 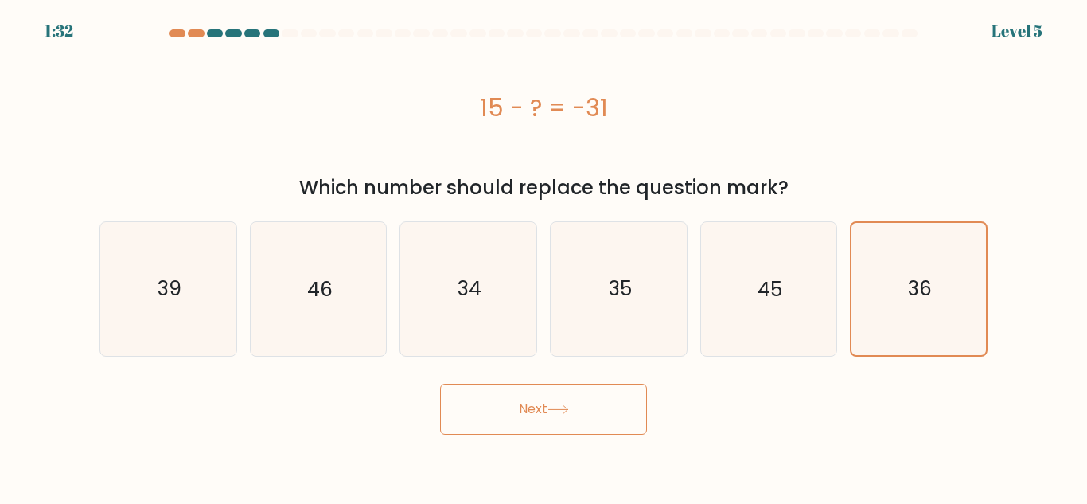 What do you see at coordinates (1017, 31) in the screenshot?
I see `div: Level 5` at bounding box center [1017, 31].